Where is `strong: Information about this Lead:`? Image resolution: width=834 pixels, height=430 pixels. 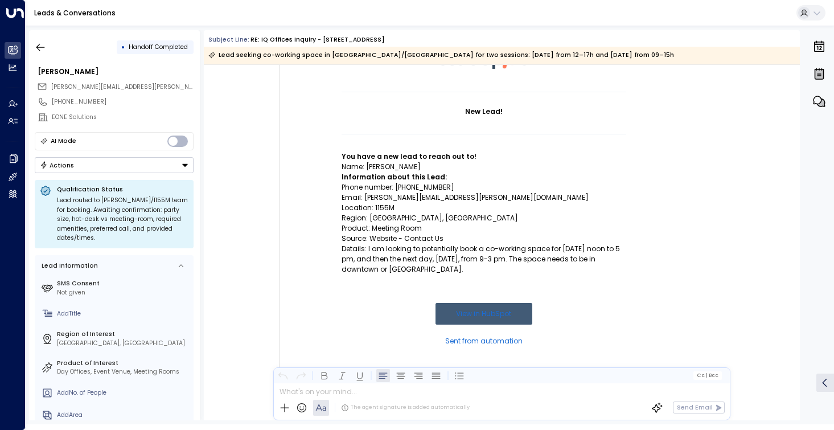 strong: Information about this Lead: is located at coordinates (394, 177).